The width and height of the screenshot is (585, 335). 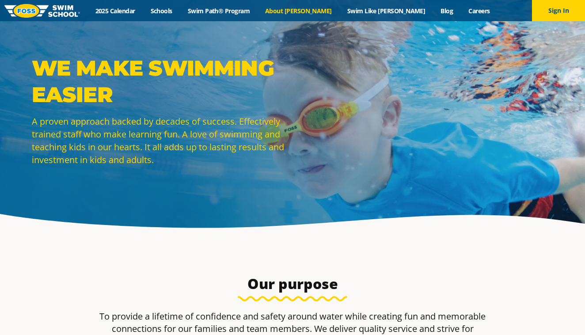 I want to click on p: WE MAKE SWIMMING EASIER, so click(x=160, y=81).